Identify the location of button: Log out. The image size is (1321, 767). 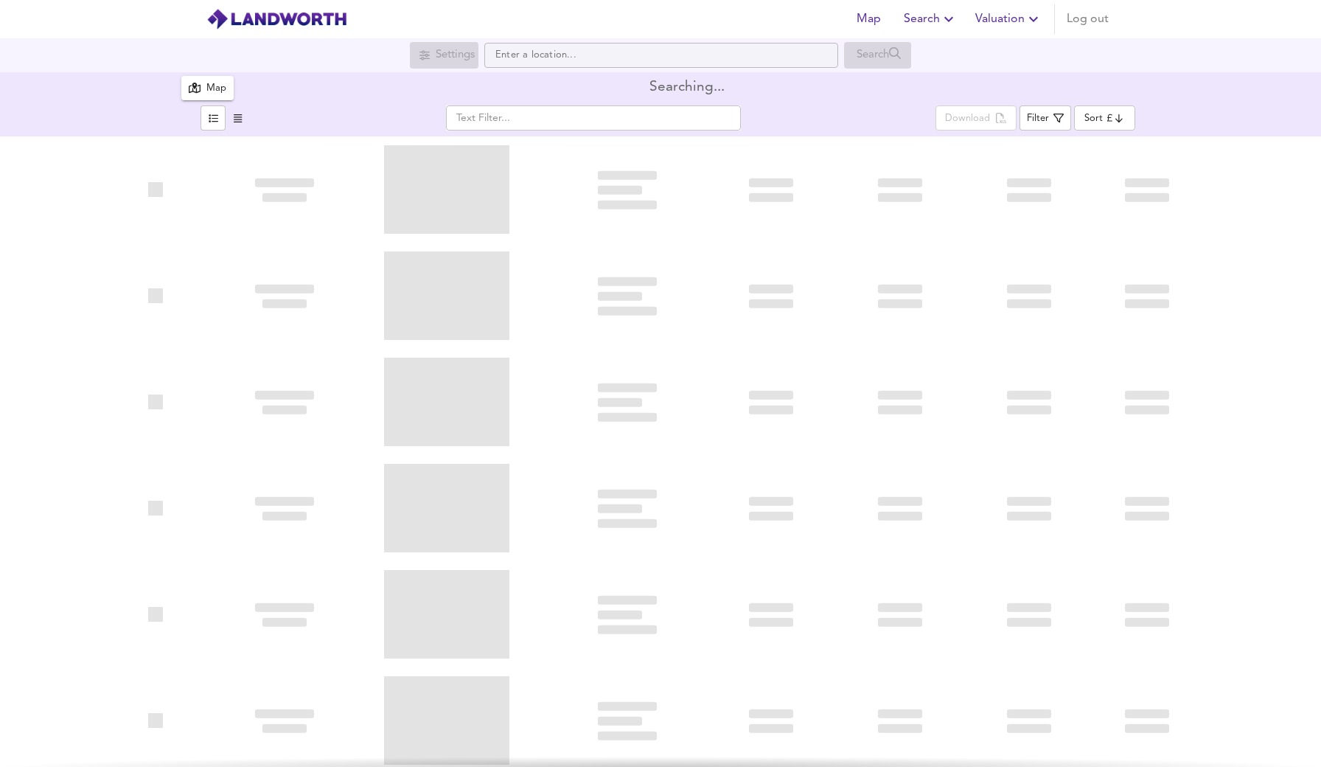
(1087, 19).